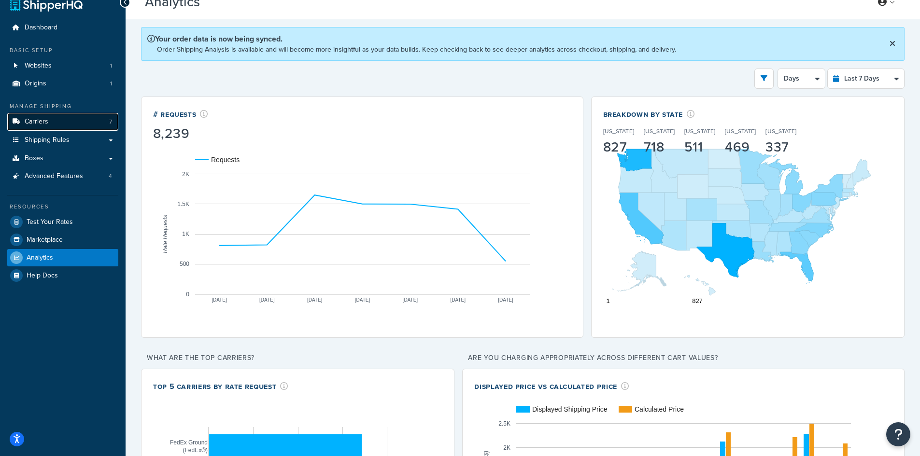 The width and height of the screenshot is (920, 456). Describe the element at coordinates (63, 84) in the screenshot. I see `a: Origins1` at that location.